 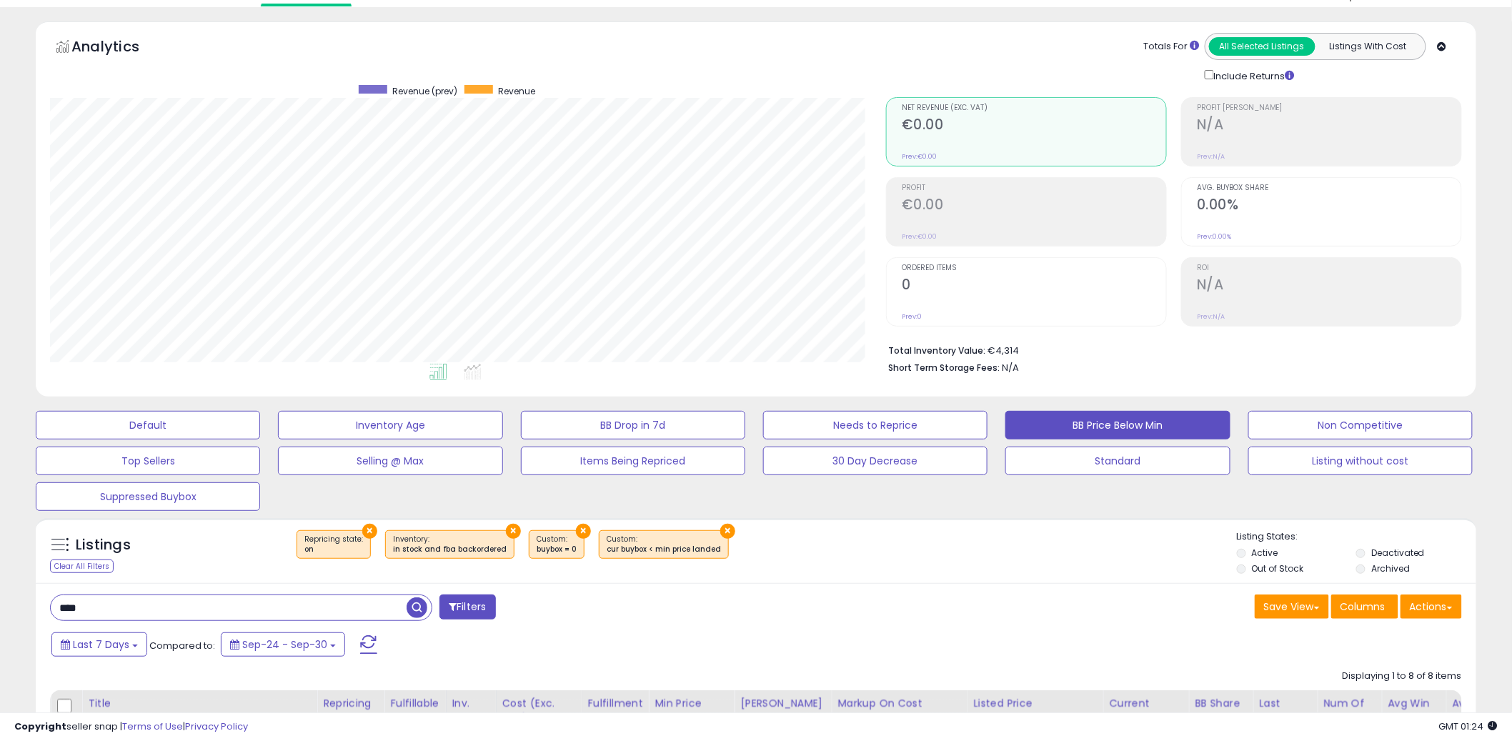 What do you see at coordinates (1468, 726) in the screenshot?
I see `span: 2025-10-8 01:24 GMT` at bounding box center [1468, 726].